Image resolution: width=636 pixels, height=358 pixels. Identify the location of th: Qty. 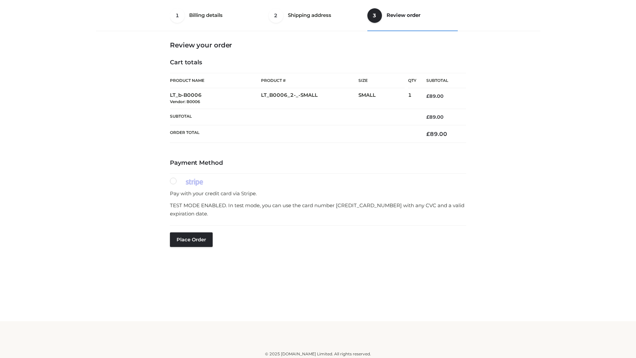
(412, 80).